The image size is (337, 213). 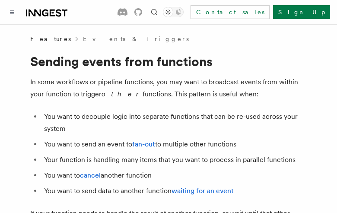 I want to click on a: waiting for an event, so click(x=202, y=190).